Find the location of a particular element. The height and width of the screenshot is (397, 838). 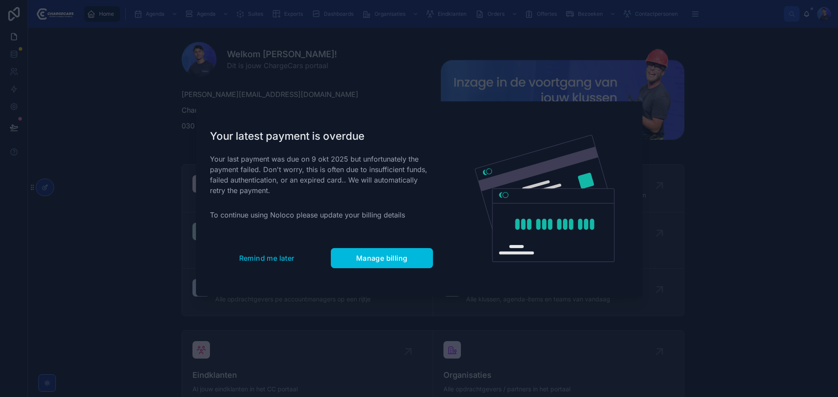

a: Manage billing is located at coordinates (382, 258).